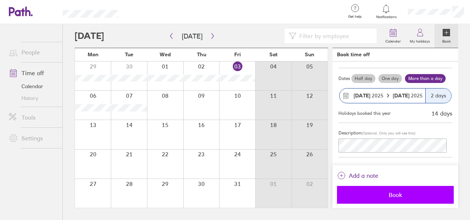 This screenshot has width=470, height=220. What do you see at coordinates (420, 40) in the screenshot?
I see `label: My holidays` at bounding box center [420, 40].